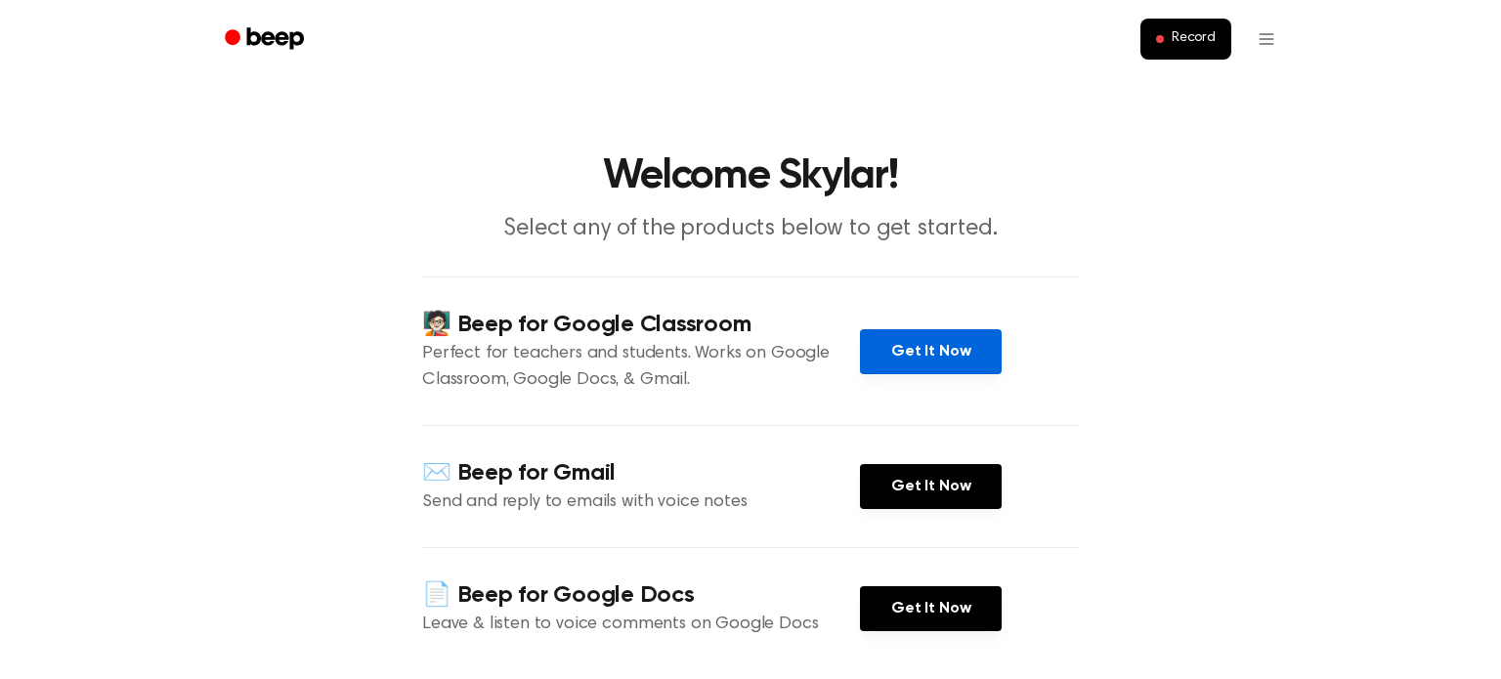 This screenshot has height=679, width=1501. What do you see at coordinates (1185, 39) in the screenshot?
I see `button: Record` at bounding box center [1185, 39].